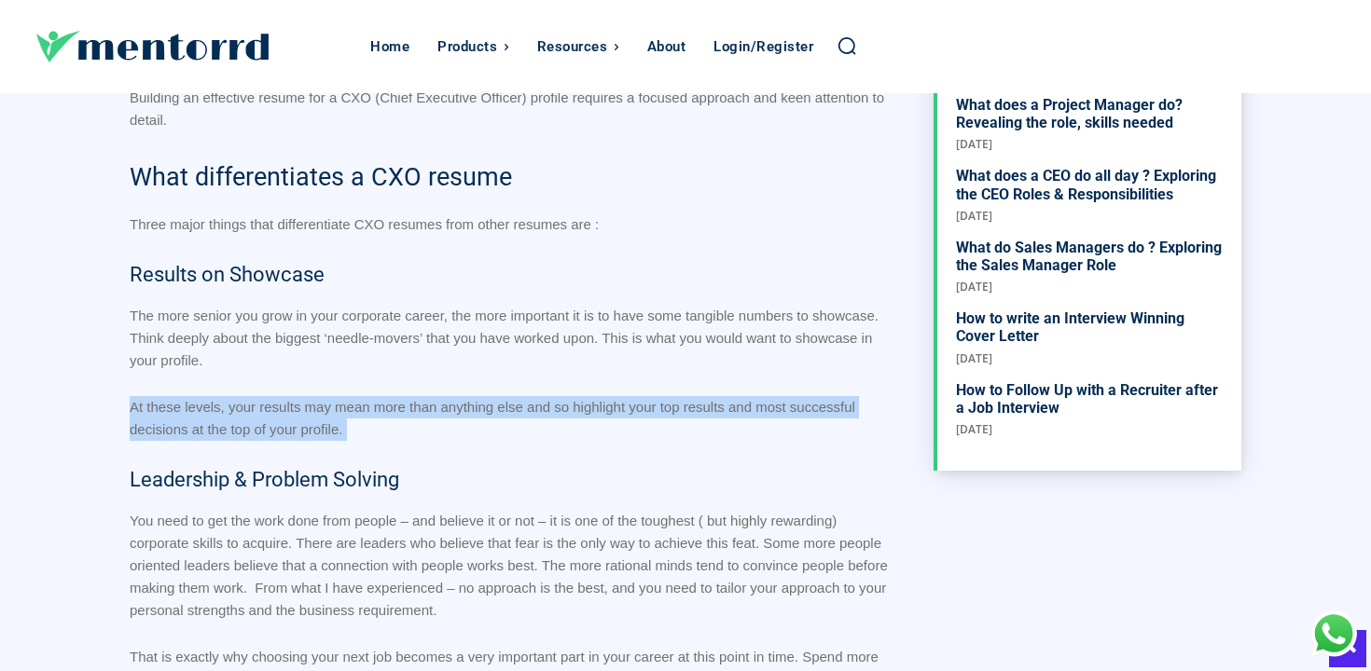 This screenshot has width=1371, height=671. Describe the element at coordinates (199, 47) in the screenshot. I see `a: Logo` at that location.